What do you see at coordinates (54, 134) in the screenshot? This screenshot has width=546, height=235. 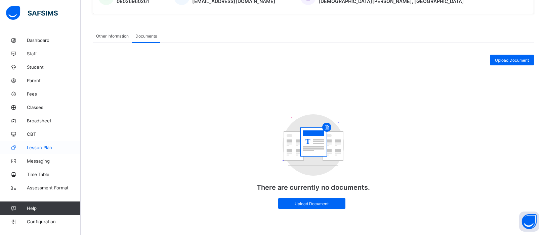 I see `span: CBT` at bounding box center [54, 134].